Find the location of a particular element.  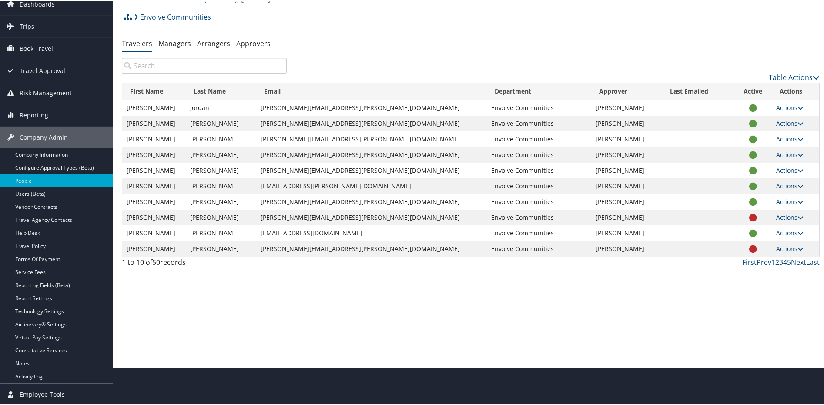

a: Last is located at coordinates (813, 262).